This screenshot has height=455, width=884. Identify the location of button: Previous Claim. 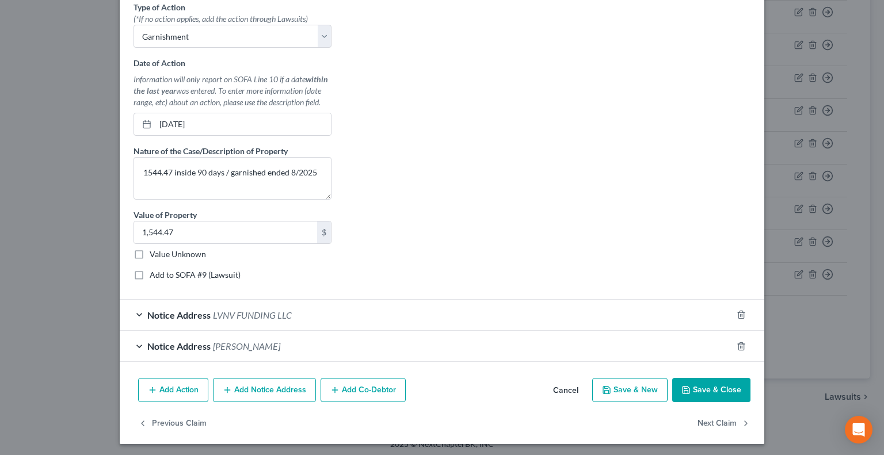
(172, 424).